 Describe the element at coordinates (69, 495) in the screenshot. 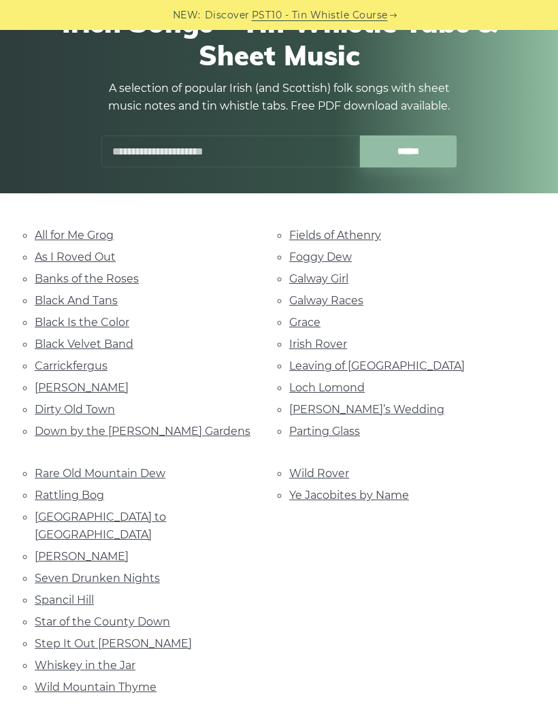

I see `a: Rattling Bog` at that location.